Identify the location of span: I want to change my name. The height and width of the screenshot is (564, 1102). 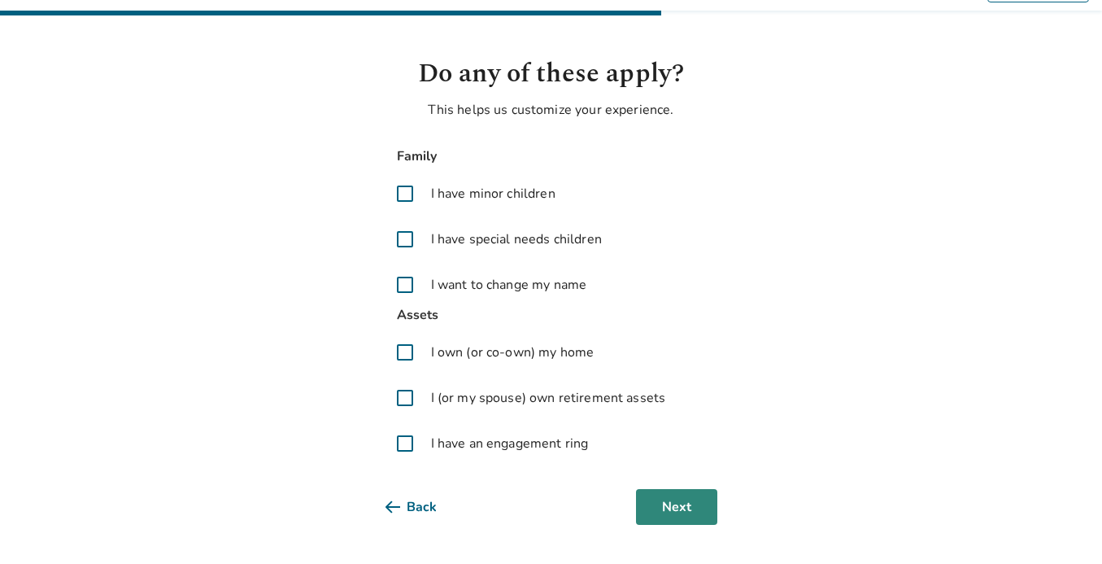
(509, 285).